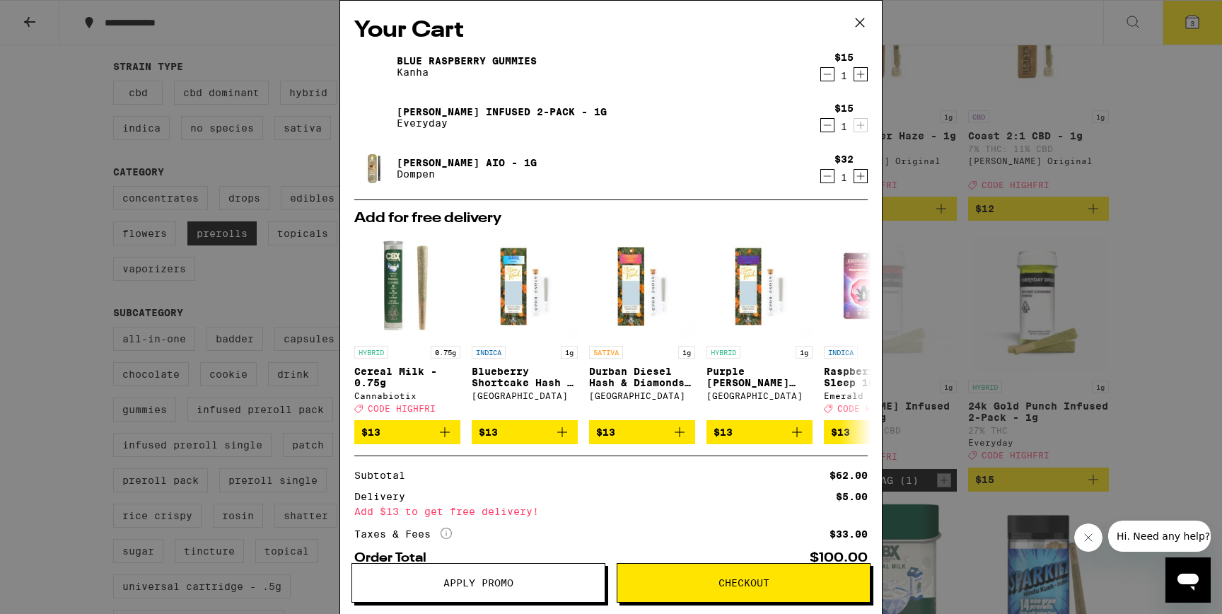 This screenshot has width=1222, height=614. What do you see at coordinates (407, 377) in the screenshot?
I see `p: Cereal Milk - 0.75g` at bounding box center [407, 377].